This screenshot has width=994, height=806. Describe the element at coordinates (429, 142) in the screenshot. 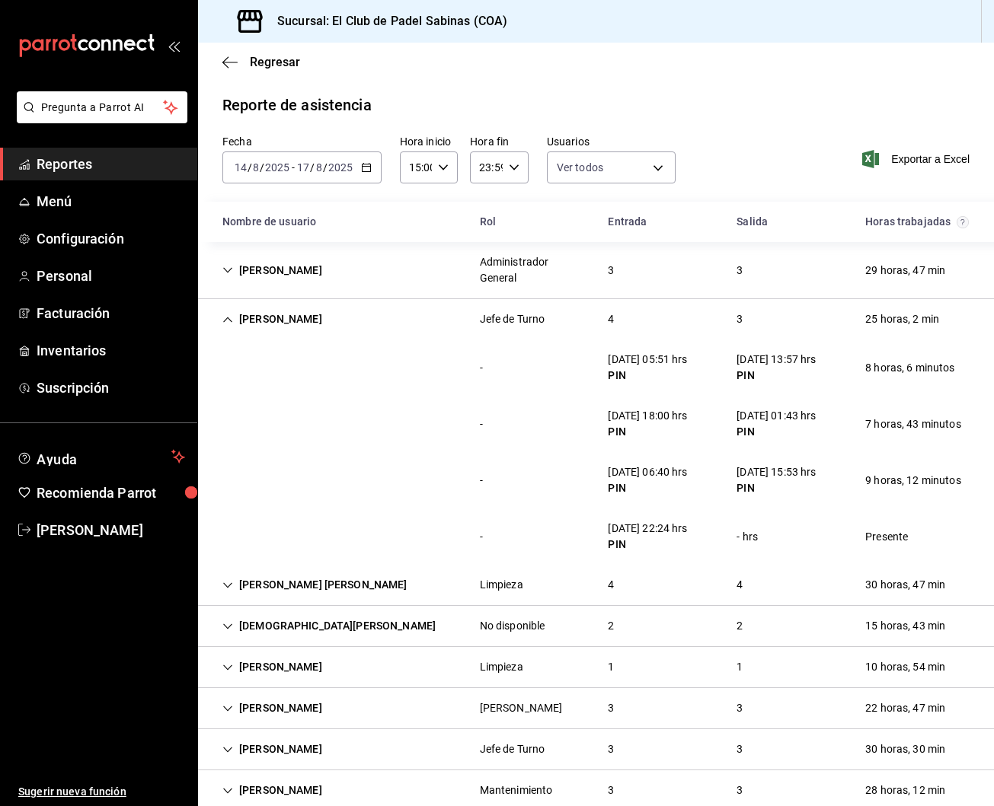

I see `label: Hora inicio` at that location.